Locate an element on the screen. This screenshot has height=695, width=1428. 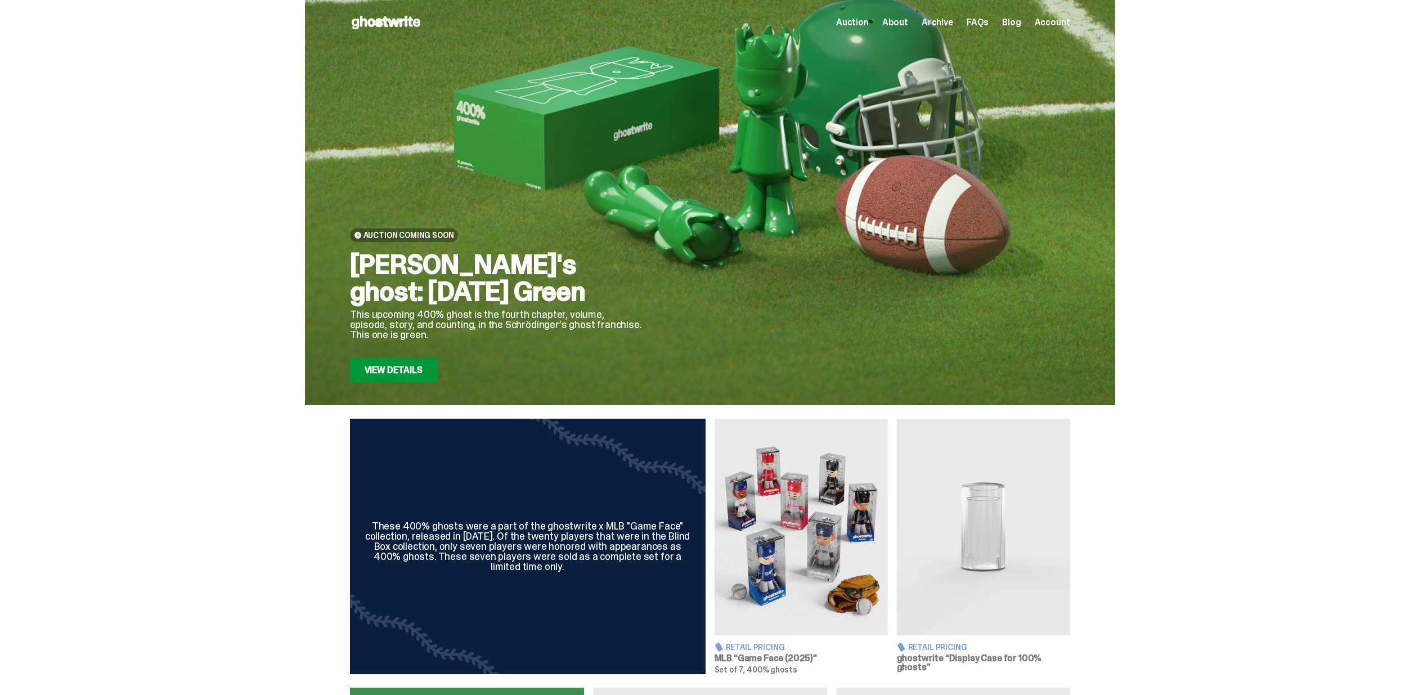
img: Game Face (2025) is located at coordinates (801, 527).